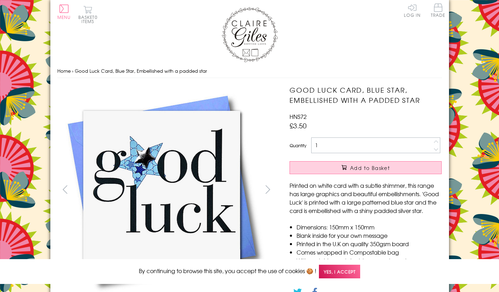 The width and height of the screenshot is (499, 292). I want to click on li: Comes wrapped in Compostable bag, so click(369, 252).